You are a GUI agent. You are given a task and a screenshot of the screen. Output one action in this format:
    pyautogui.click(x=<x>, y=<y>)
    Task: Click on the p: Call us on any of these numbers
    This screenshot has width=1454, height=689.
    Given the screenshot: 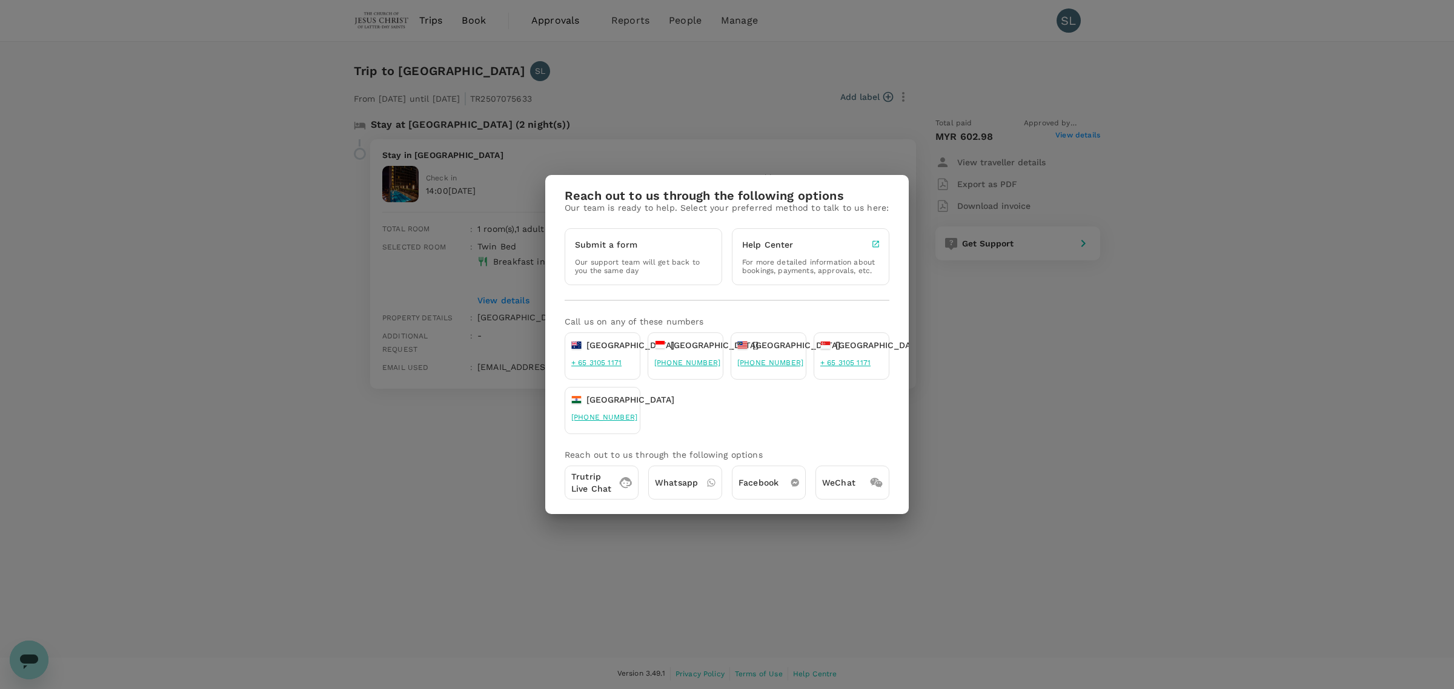 What is the action you would take?
    pyautogui.click(x=727, y=322)
    